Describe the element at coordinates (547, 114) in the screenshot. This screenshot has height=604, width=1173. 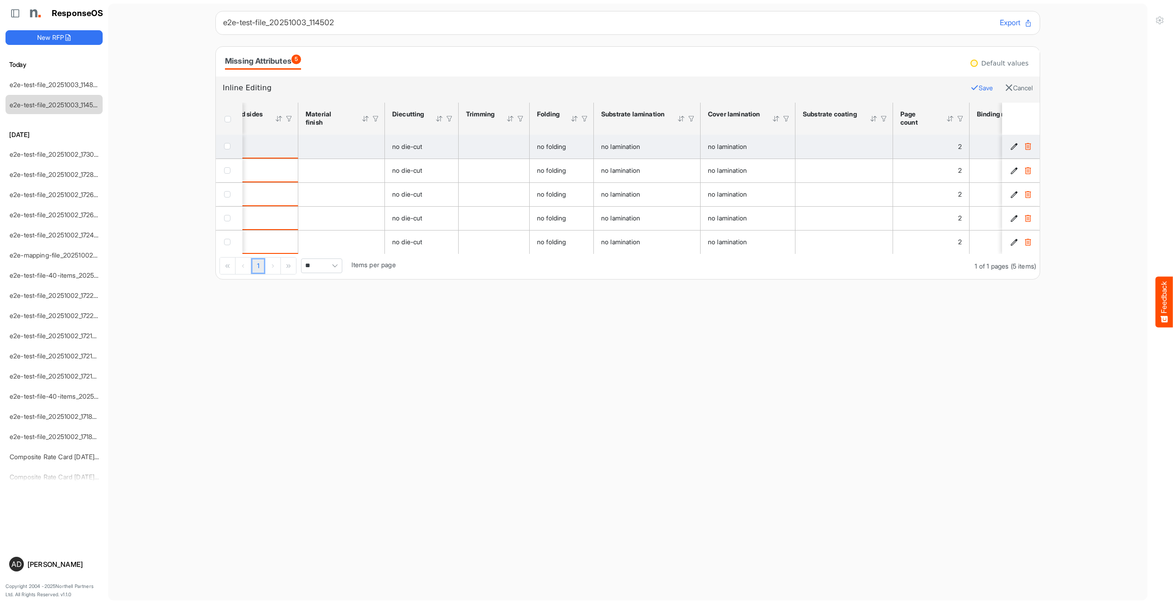
I see `div: Folding` at that location.